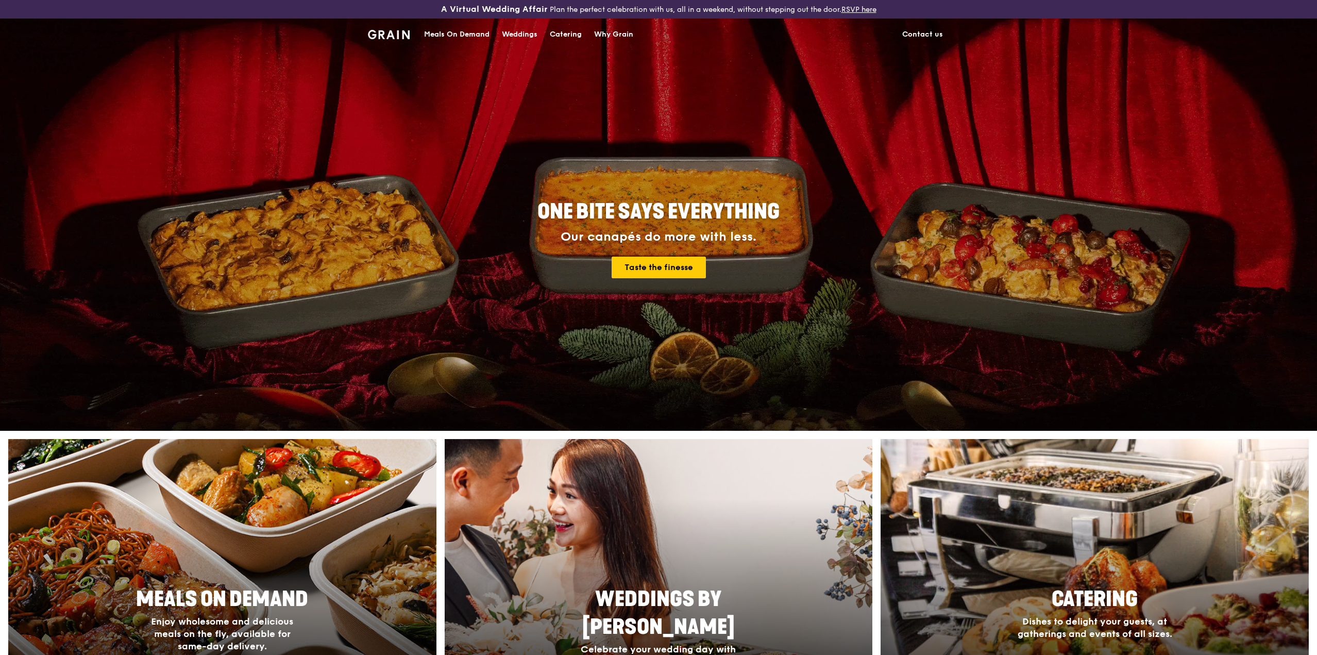  Describe the element at coordinates (614, 35) in the screenshot. I see `div: Why Grain` at that location.